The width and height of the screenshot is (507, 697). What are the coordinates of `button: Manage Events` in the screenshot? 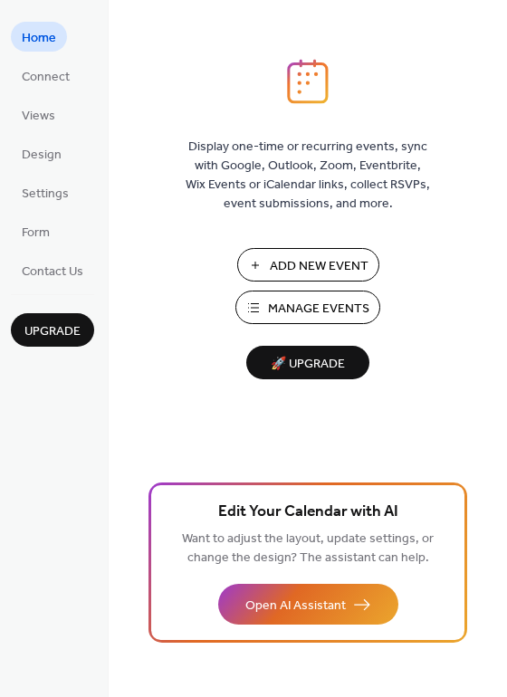 It's located at (308, 307).